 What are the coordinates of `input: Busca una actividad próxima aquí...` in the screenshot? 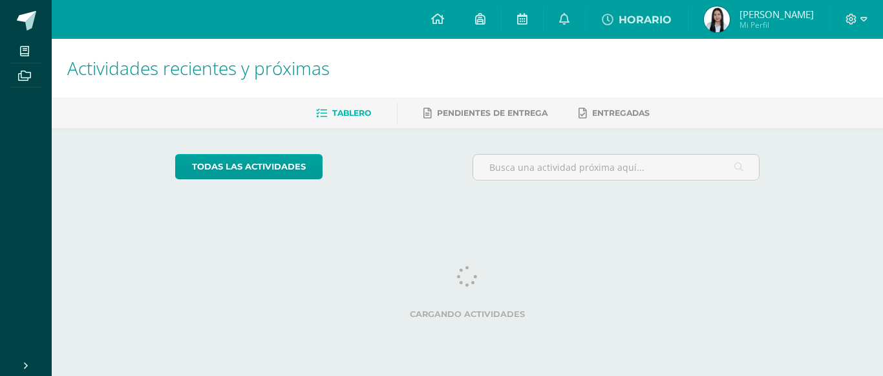 It's located at (616, 167).